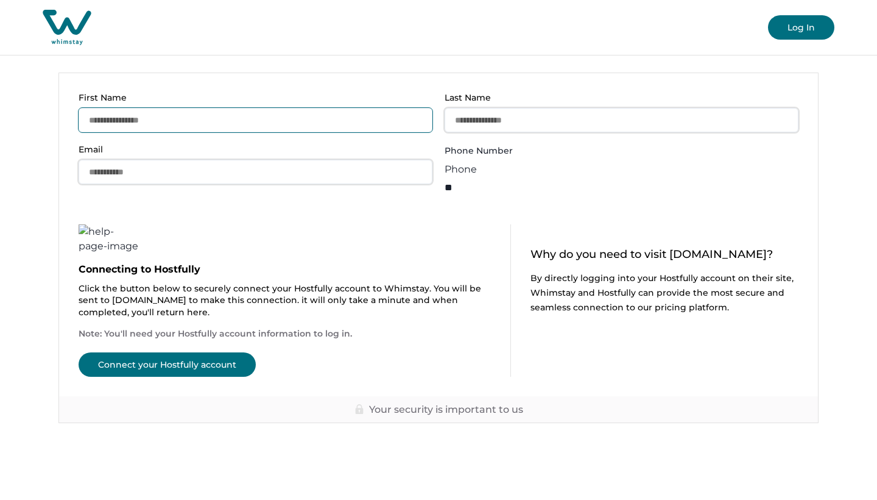  I want to click on p: Your security is important to us, so click(446, 409).